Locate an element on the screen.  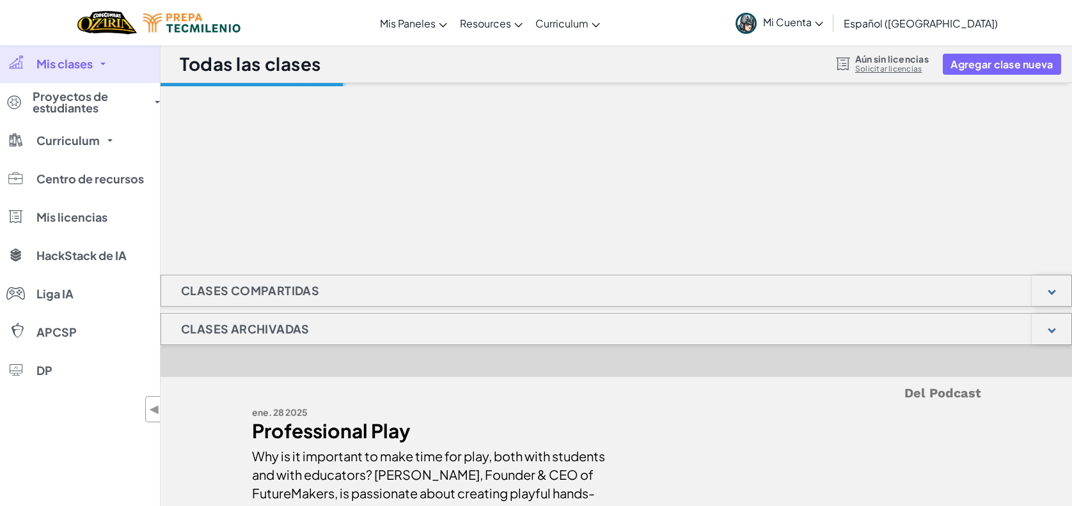
h1: Todas las clases is located at coordinates (250, 64).